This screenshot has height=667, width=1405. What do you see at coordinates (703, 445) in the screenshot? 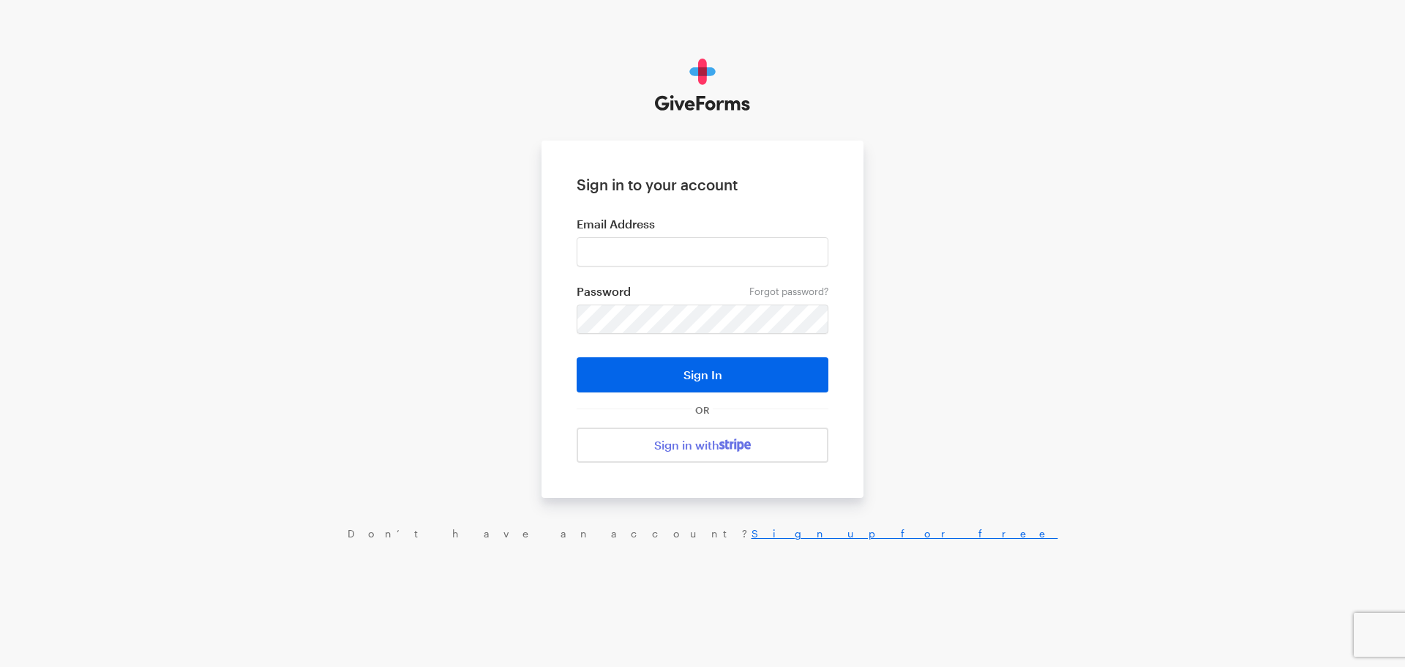
I see `a: Sign in with` at bounding box center [703, 445].